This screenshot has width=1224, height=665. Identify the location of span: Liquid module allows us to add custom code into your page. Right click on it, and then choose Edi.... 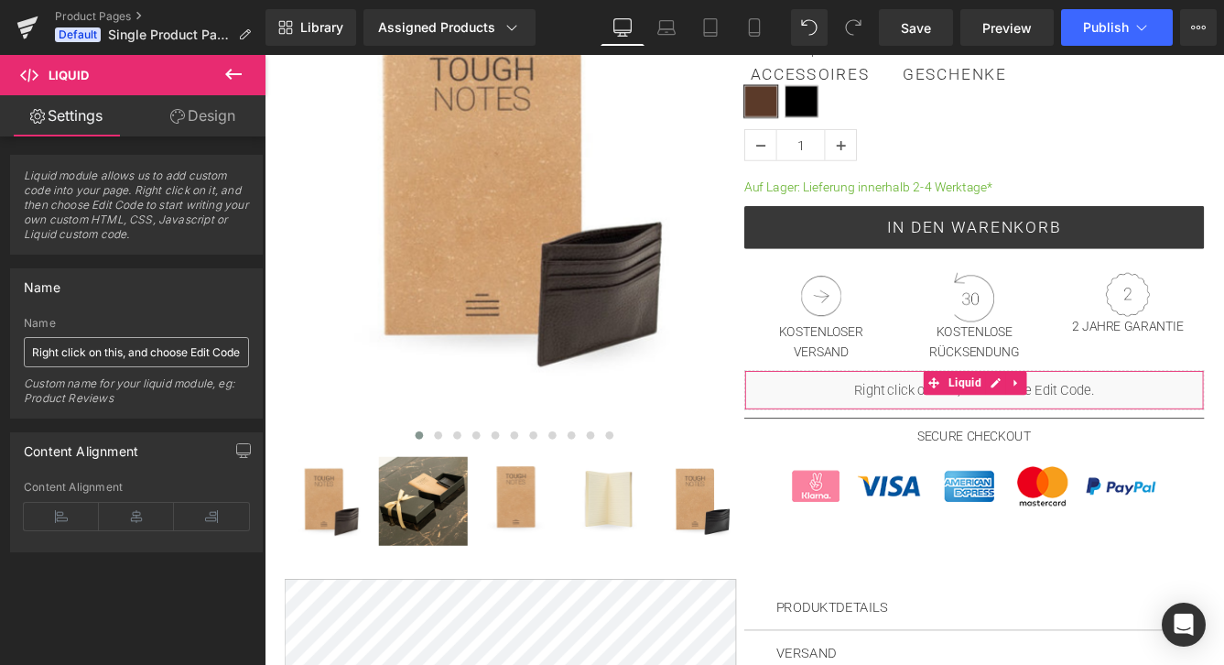
(136, 211).